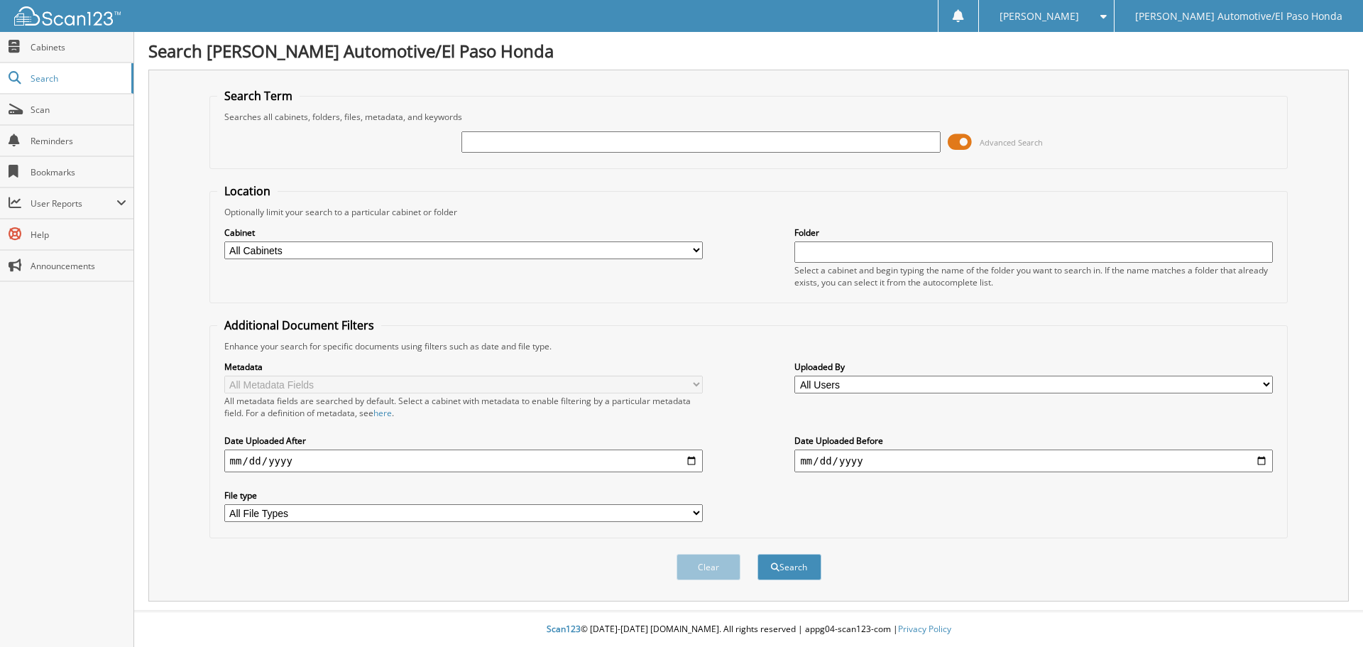  I want to click on span: Reminders, so click(78, 141).